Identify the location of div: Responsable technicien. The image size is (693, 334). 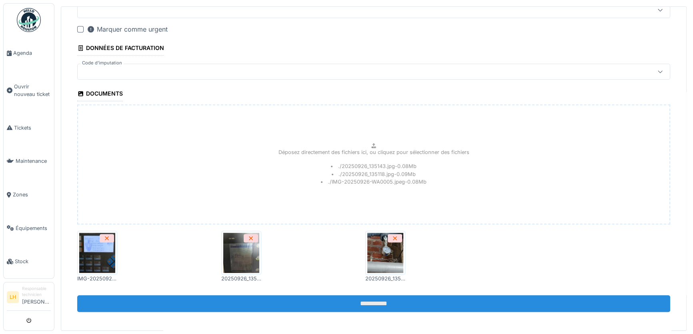
(36, 292).